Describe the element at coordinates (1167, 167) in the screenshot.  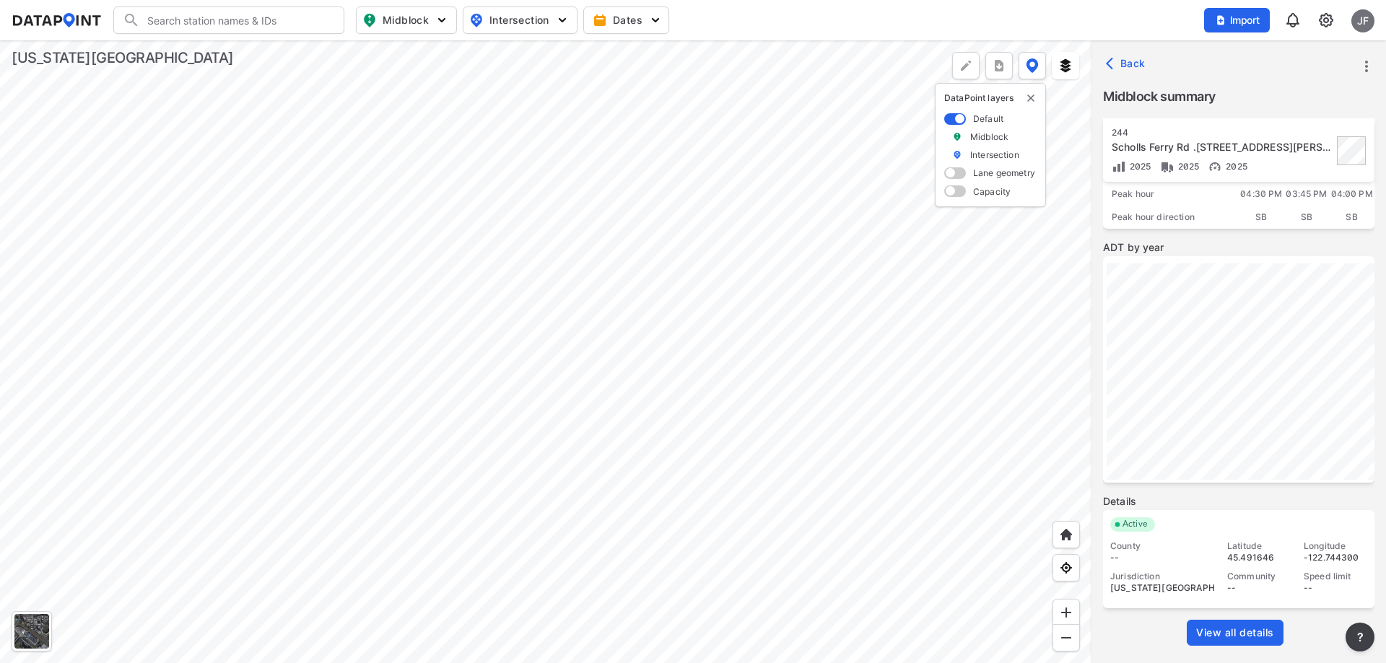
I see `img: Vehicle class` at that location.